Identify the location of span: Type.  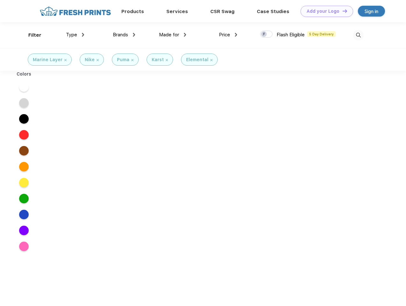
(71, 35).